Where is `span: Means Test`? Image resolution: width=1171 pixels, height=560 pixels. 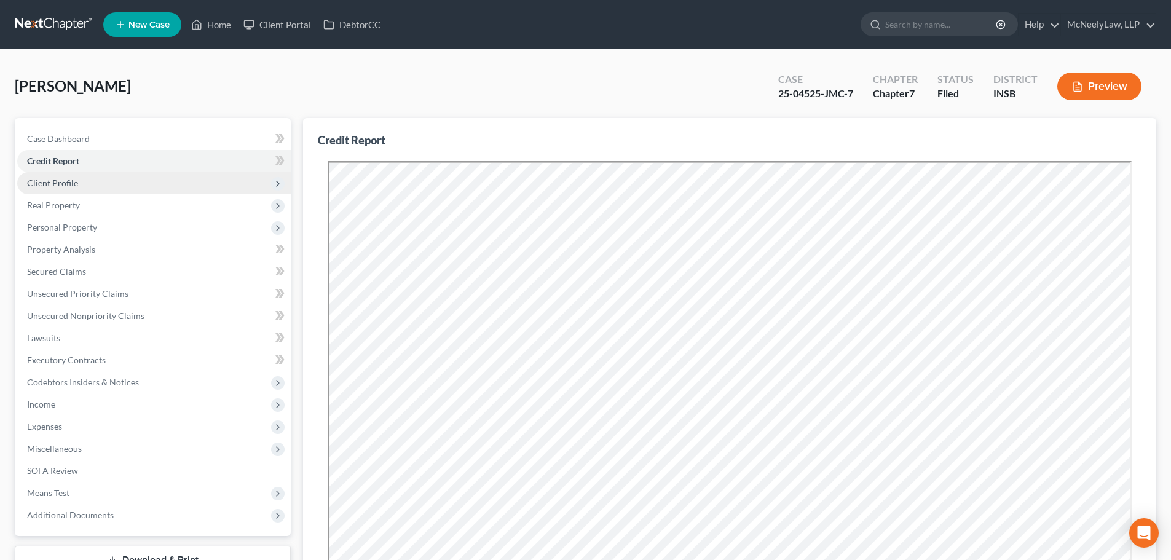 span: Means Test is located at coordinates (48, 492).